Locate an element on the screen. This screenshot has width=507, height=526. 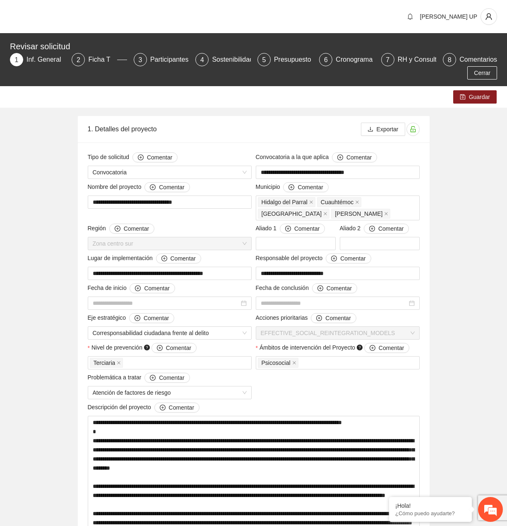
span: 6 is located at coordinates (326, 60).